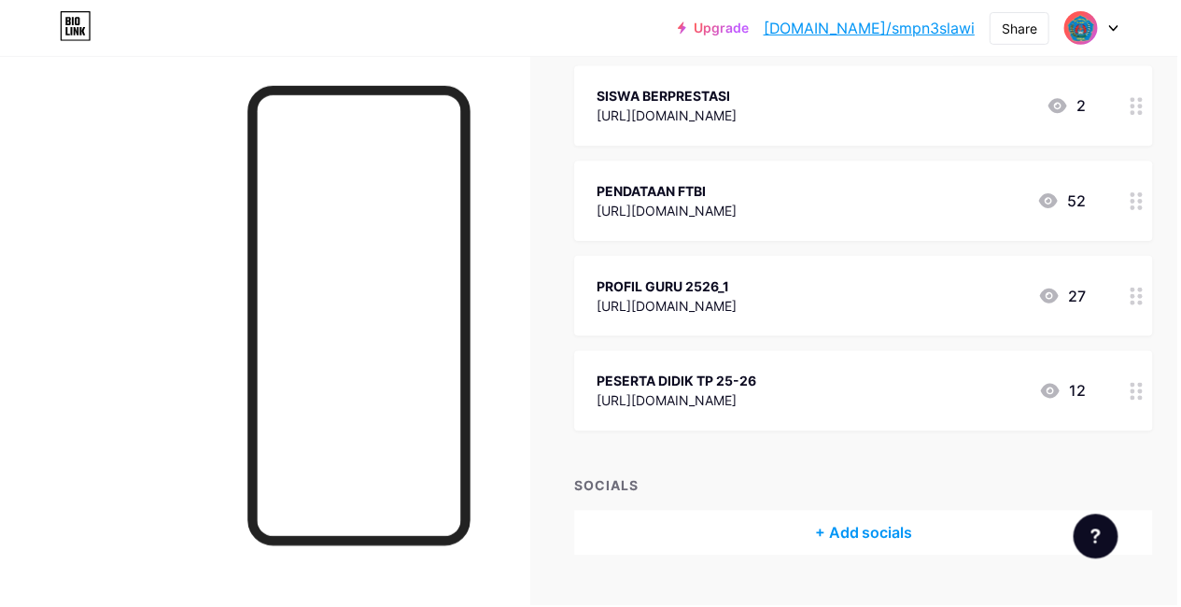 The width and height of the screenshot is (1181, 607). I want to click on div: SISWA BERPRESTASI, so click(669, 96).